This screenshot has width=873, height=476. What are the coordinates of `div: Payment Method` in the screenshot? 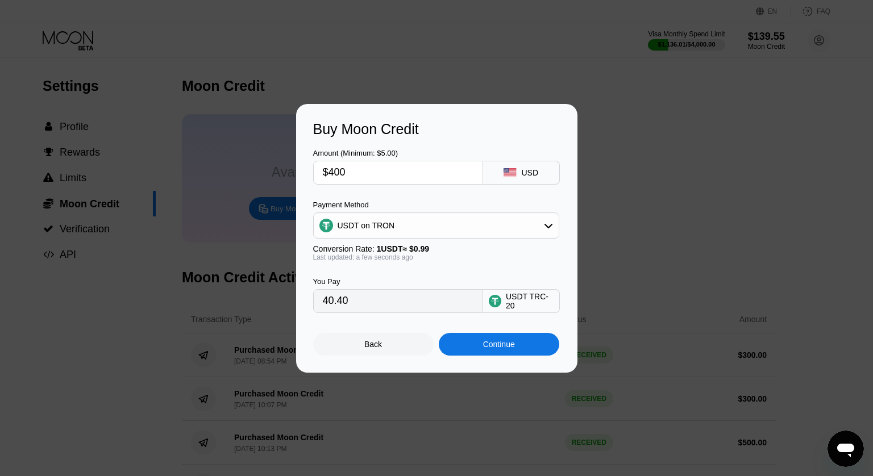 It's located at (436, 205).